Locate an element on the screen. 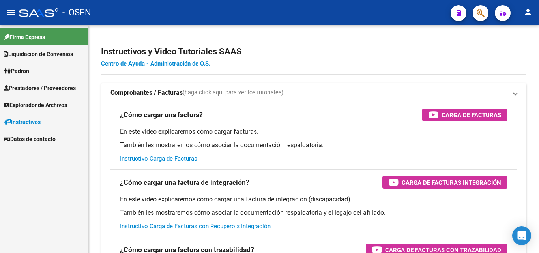  mat-expansion-panel-header: Comprobantes / Facturas(haga click aquí para ver los tutoriales) is located at coordinates (313, 93).